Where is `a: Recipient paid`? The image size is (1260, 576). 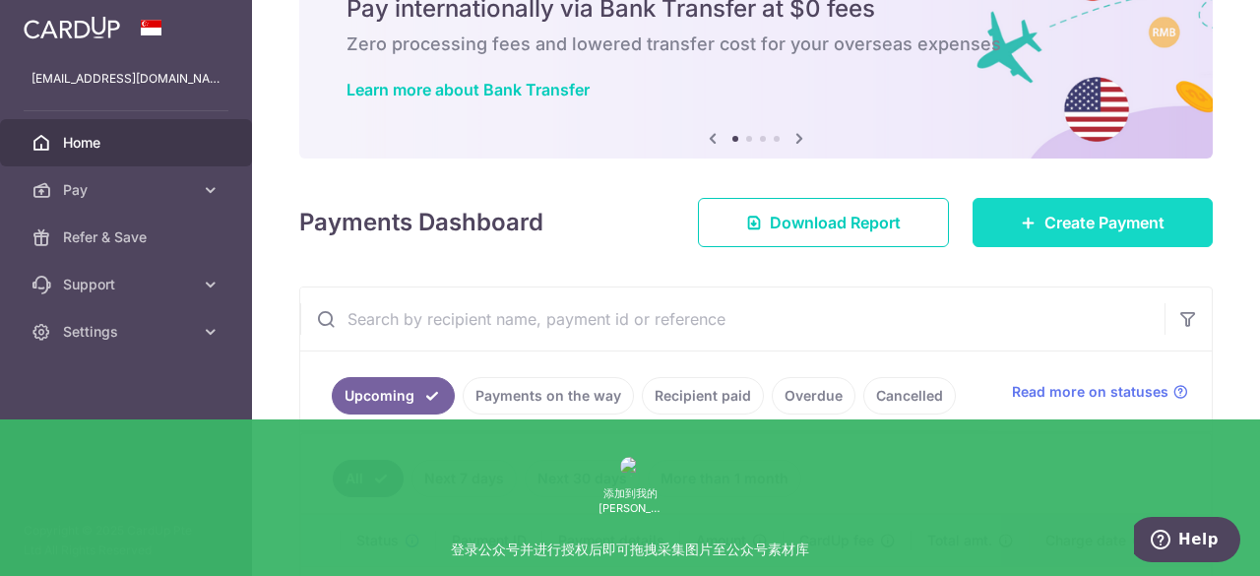
a: Recipient paid is located at coordinates (703, 396).